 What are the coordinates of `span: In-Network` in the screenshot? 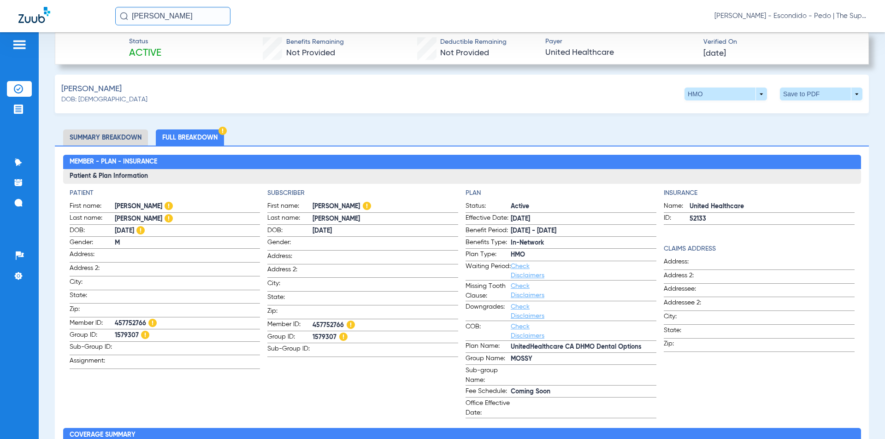 It's located at (583, 243).